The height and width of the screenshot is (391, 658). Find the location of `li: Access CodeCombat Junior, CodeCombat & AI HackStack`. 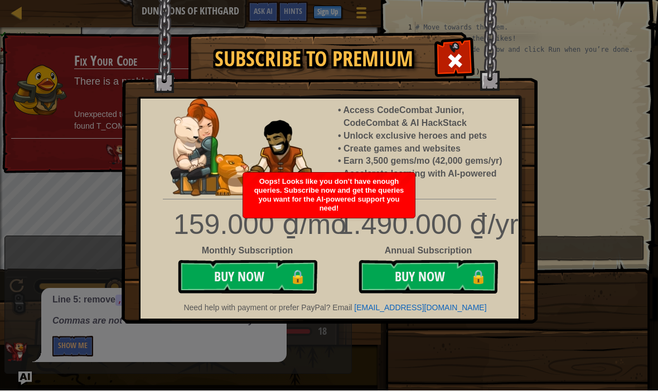

li: Access CodeCombat Junior, CodeCombat & AI HackStack is located at coordinates (426, 118).